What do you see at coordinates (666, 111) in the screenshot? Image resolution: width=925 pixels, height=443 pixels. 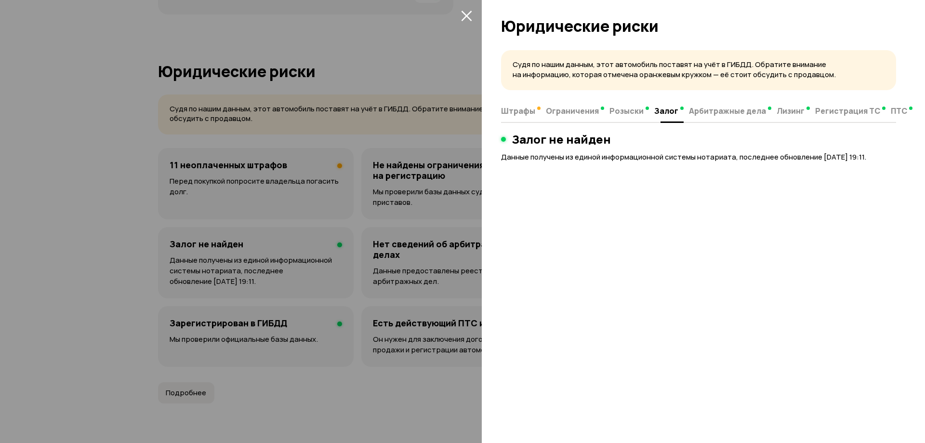 I see `span: Залог` at bounding box center [666, 111].